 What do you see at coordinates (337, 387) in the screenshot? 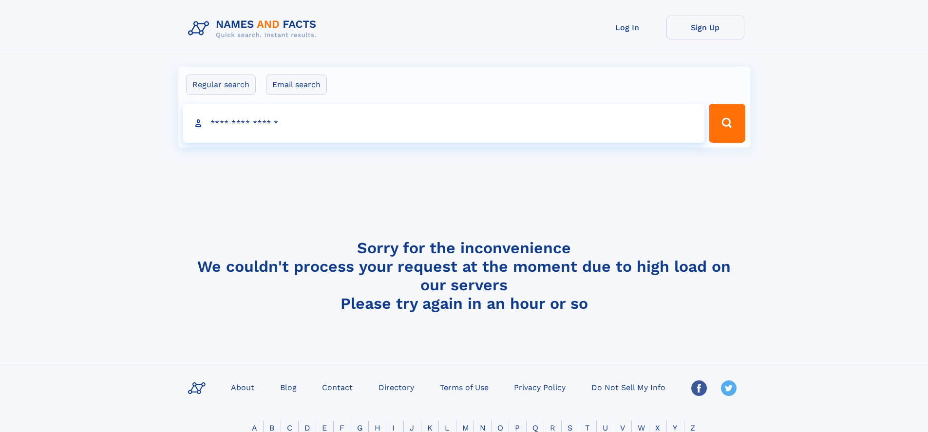
I see `a: Contact` at bounding box center [337, 387].